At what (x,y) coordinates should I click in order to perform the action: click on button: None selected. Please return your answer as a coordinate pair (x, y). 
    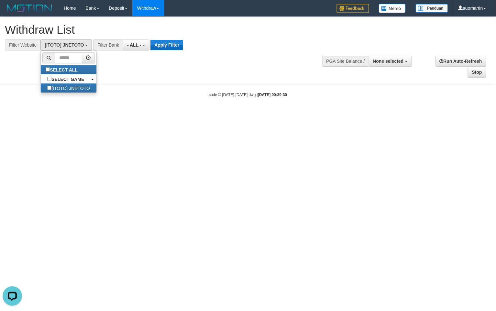
    Looking at the image, I should click on (390, 61).